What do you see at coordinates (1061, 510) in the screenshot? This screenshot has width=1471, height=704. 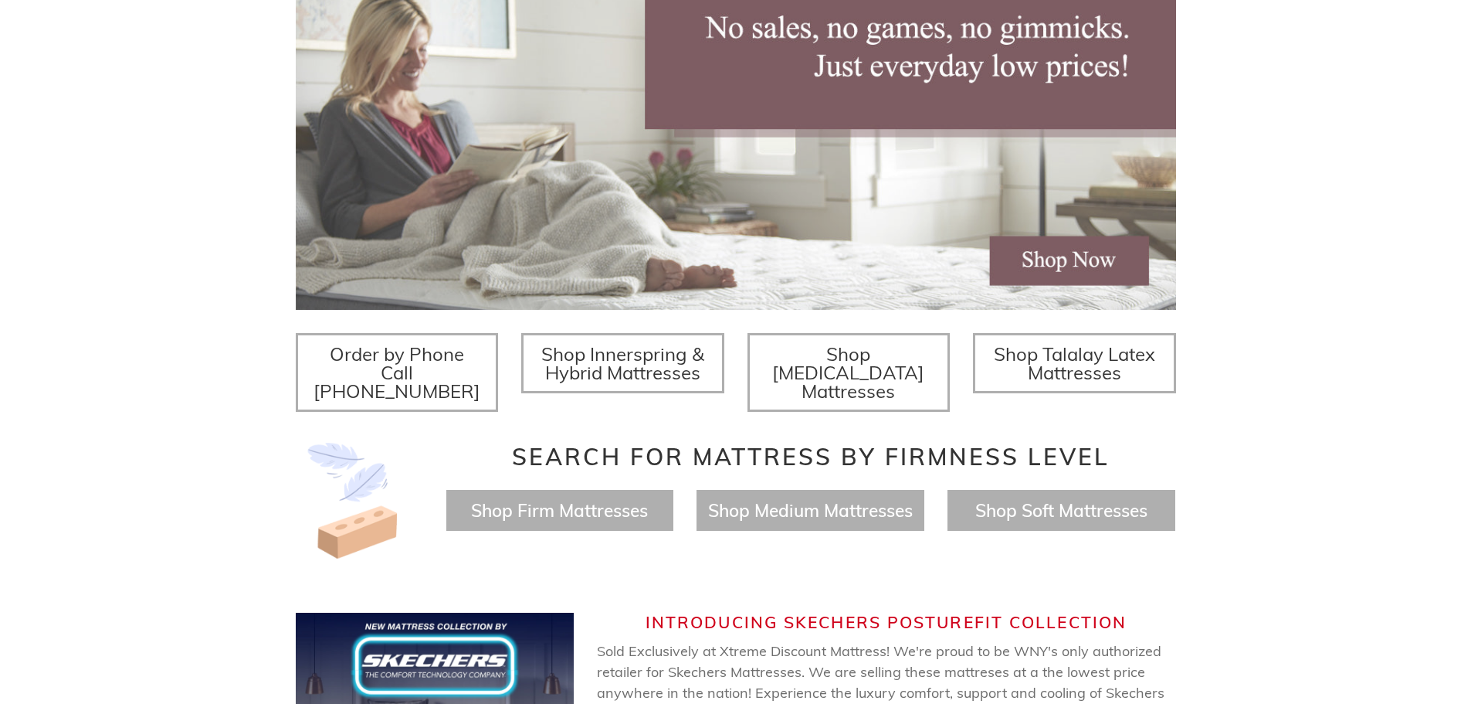 I see `a: Shop Soft Mattresses` at bounding box center [1061, 510].